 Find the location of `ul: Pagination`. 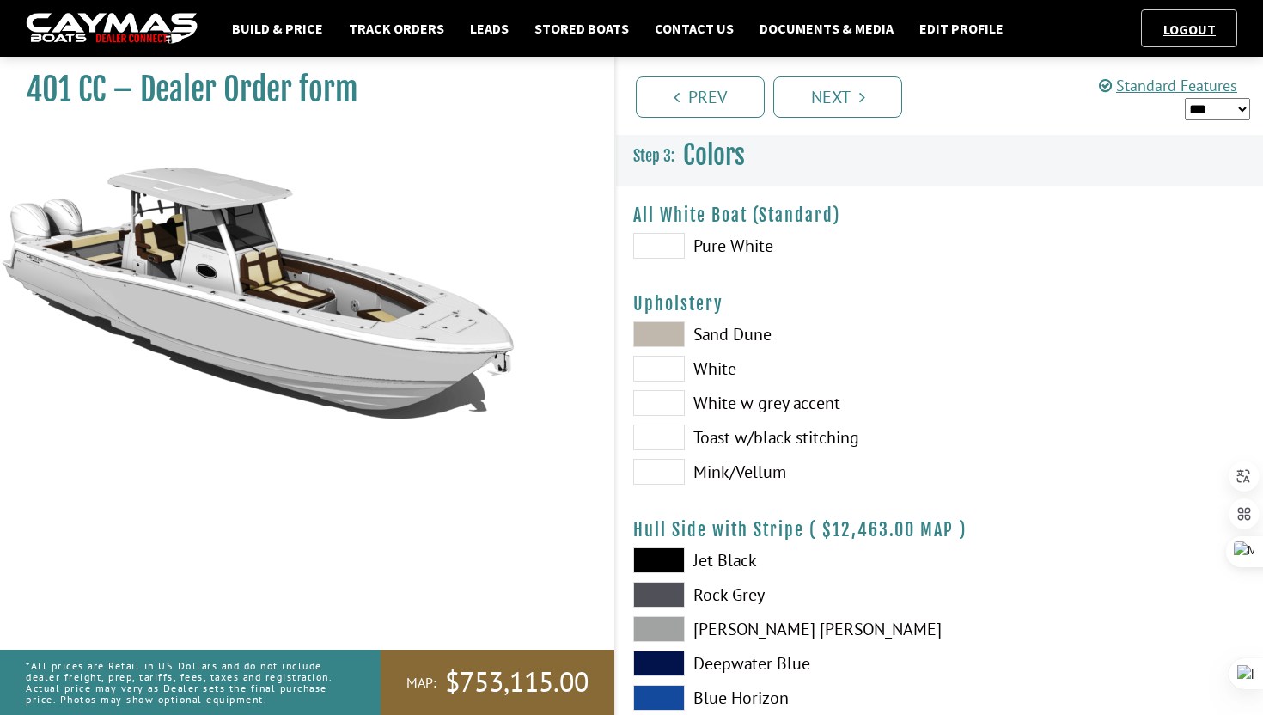

ul: Pagination is located at coordinates (947, 95).